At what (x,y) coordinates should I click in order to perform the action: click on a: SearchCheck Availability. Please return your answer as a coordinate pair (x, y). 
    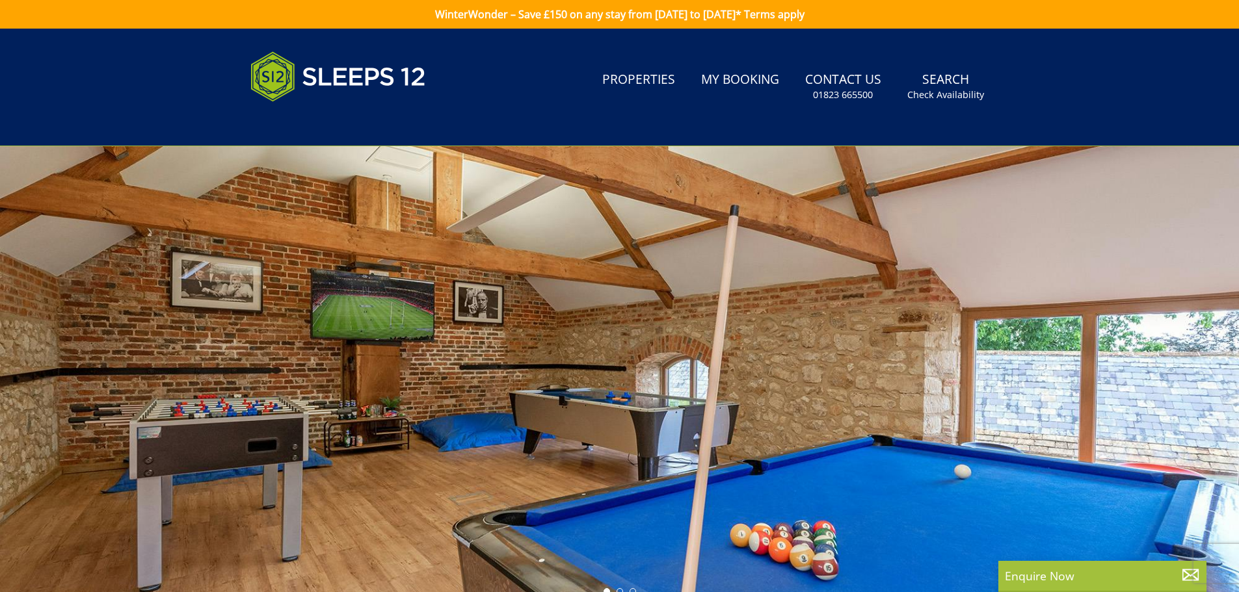
    Looking at the image, I should click on (946, 86).